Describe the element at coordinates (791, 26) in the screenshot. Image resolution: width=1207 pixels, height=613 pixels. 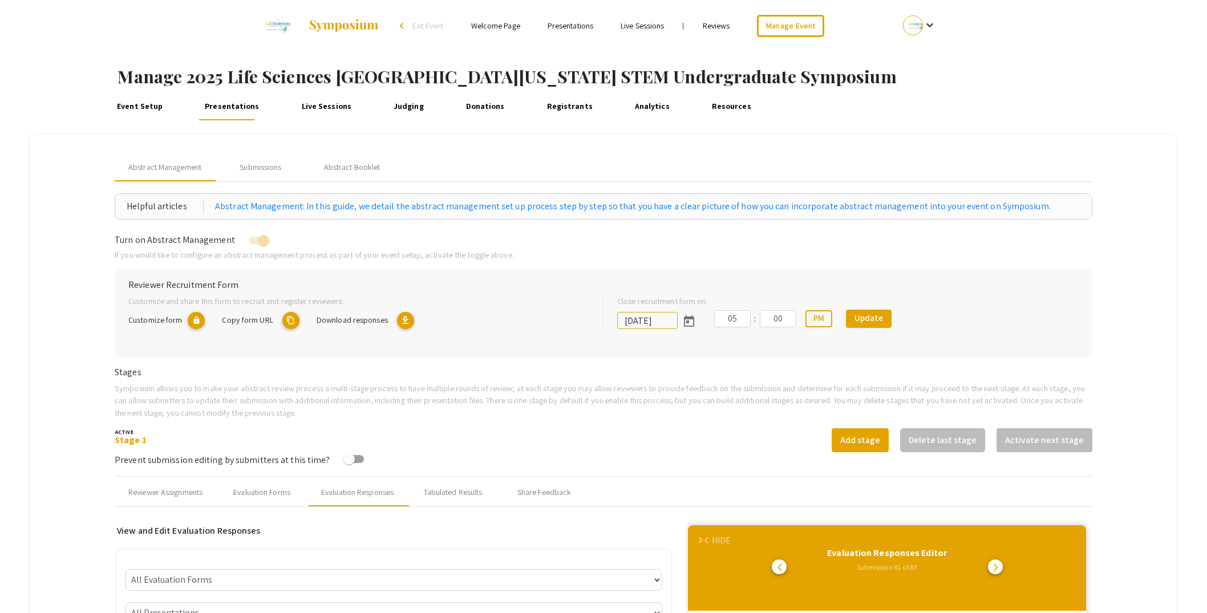
I see `a: Manage Event` at that location.